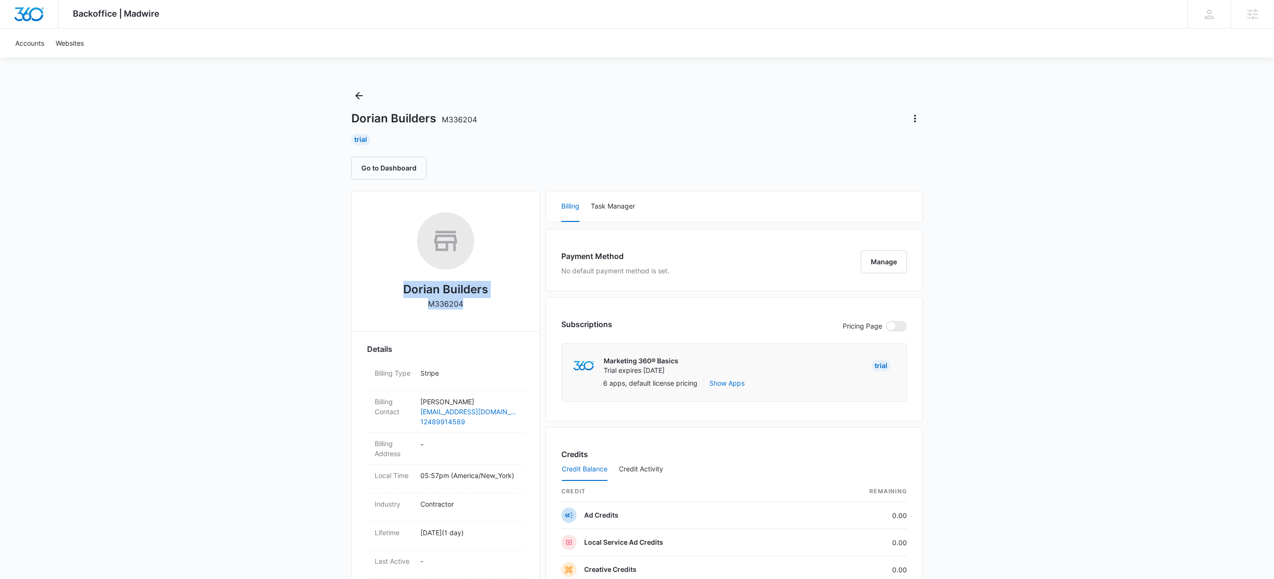  What do you see at coordinates (915, 119) in the screenshot?
I see `button: Actions` at bounding box center [915, 119].